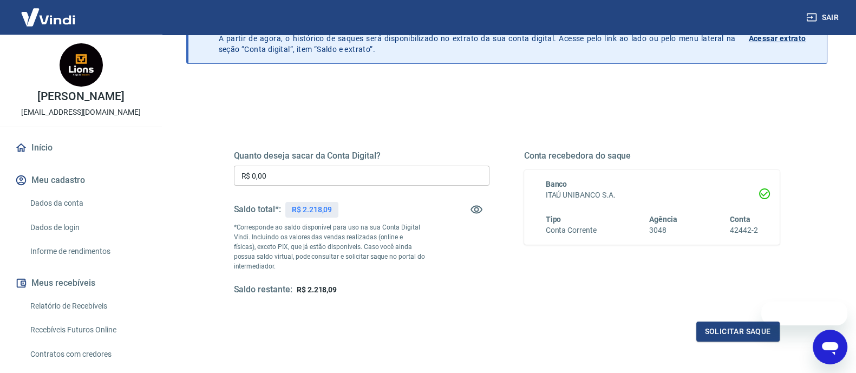  I want to click on p: *Corresponde ao saldo disponível para uso na sua Conta Digital Vindi. Incluindo os valores das ve..., so click(330, 247).